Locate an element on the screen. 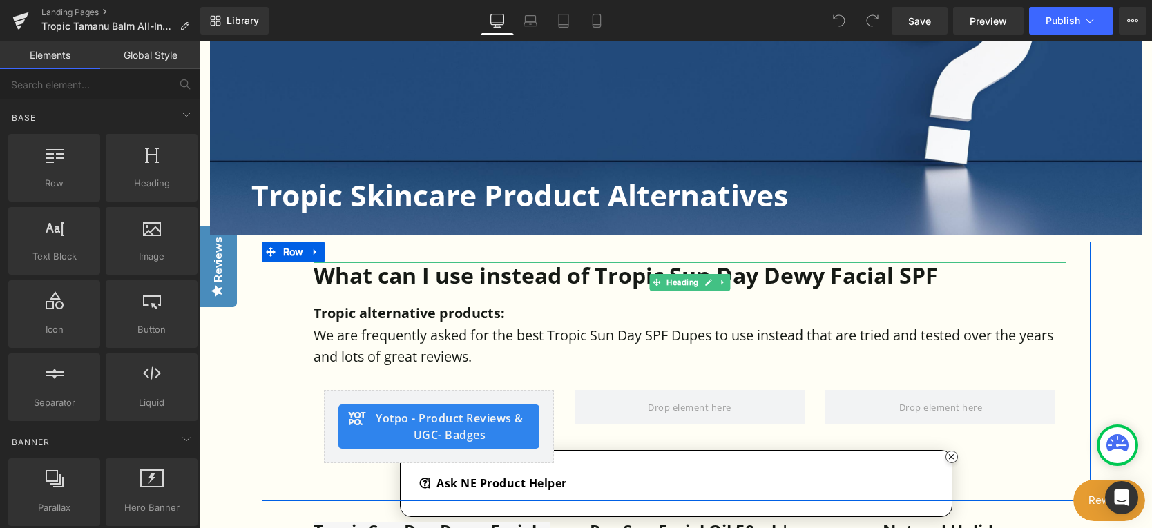  a: Global Style is located at coordinates (150, 55).